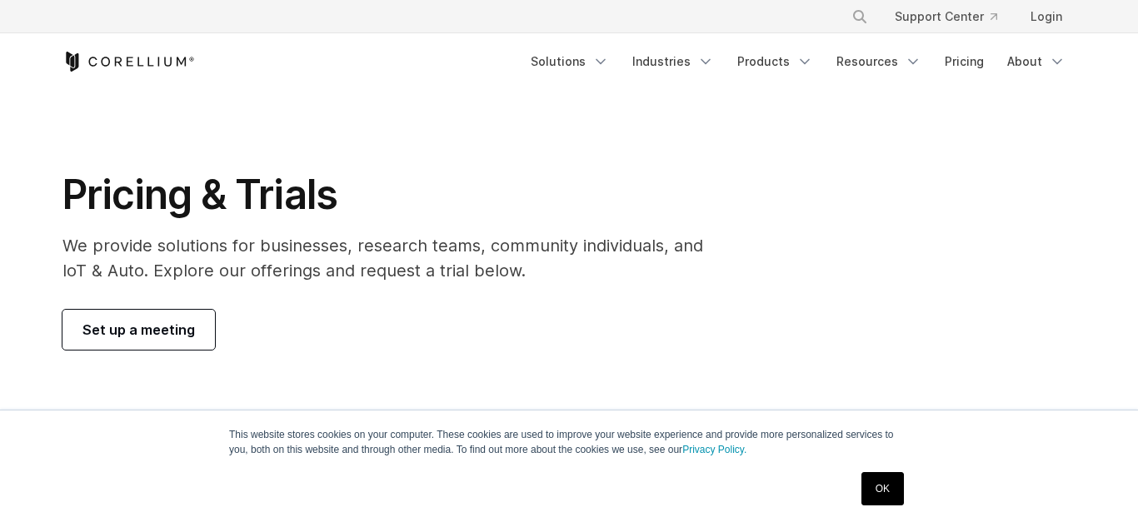 The width and height of the screenshot is (1138, 527). I want to click on a: Products, so click(775, 62).